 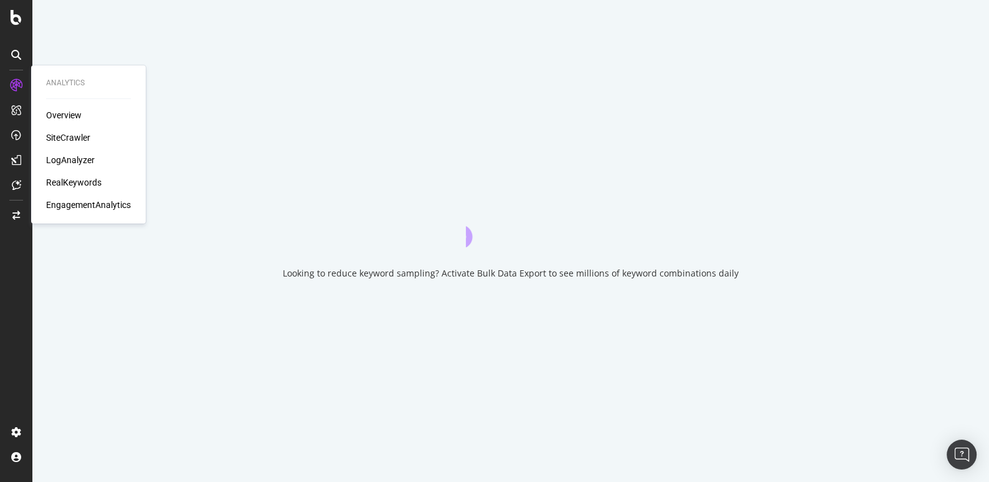 What do you see at coordinates (70, 160) in the screenshot?
I see `a: LogAnalyzer` at bounding box center [70, 160].